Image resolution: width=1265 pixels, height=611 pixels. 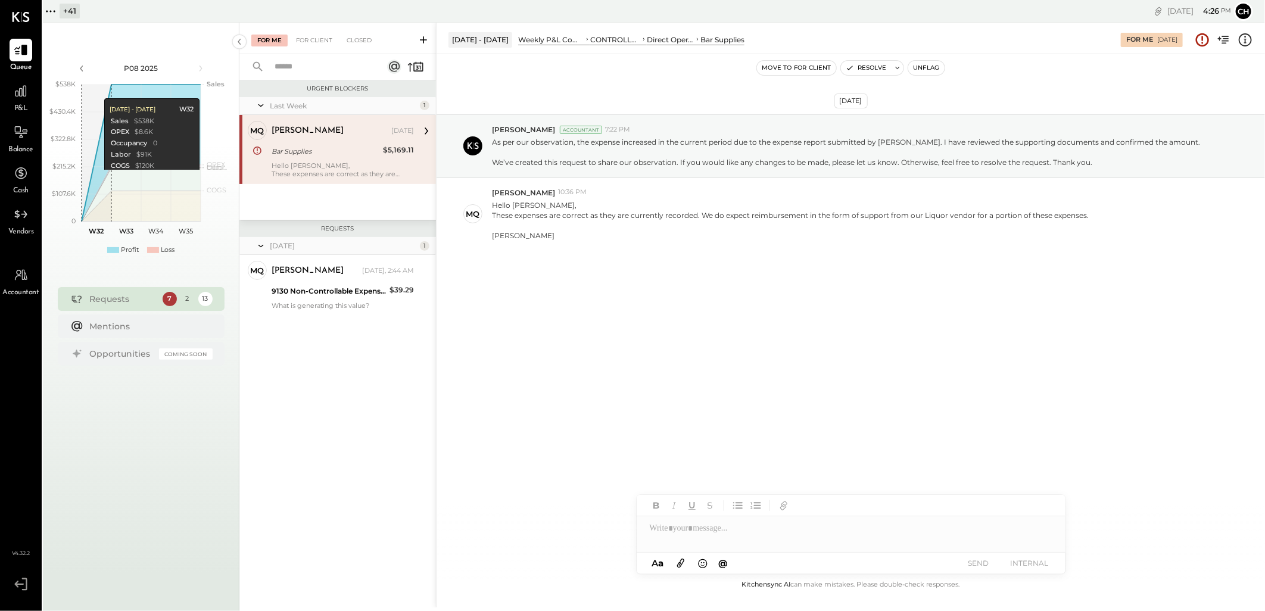 What do you see at coordinates (738, 506) in the screenshot?
I see `button: Unordered List` at bounding box center [738, 506].